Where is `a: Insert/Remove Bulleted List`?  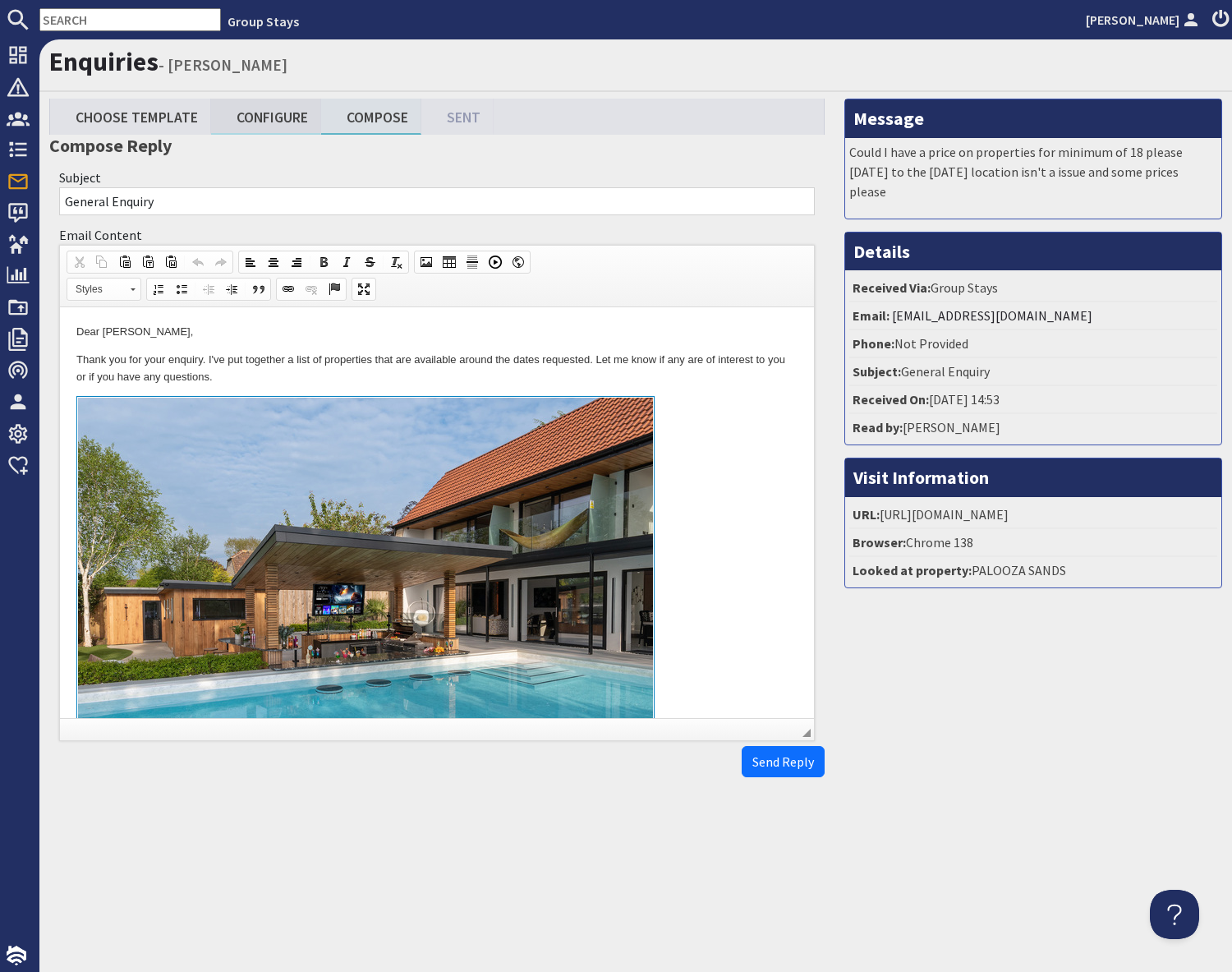 a: Insert/Remove Bulleted List is located at coordinates (181, 289).